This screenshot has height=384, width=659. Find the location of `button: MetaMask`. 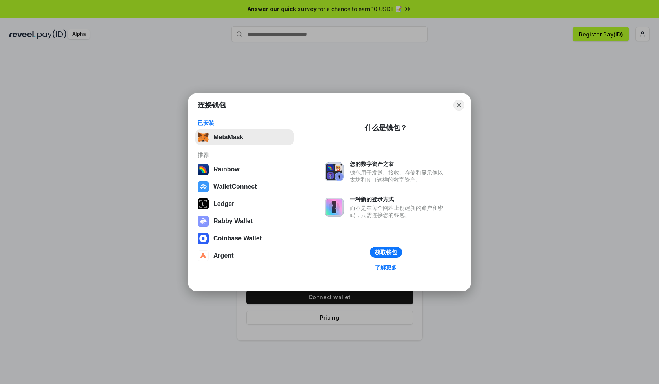

button: MetaMask is located at coordinates (244, 137).